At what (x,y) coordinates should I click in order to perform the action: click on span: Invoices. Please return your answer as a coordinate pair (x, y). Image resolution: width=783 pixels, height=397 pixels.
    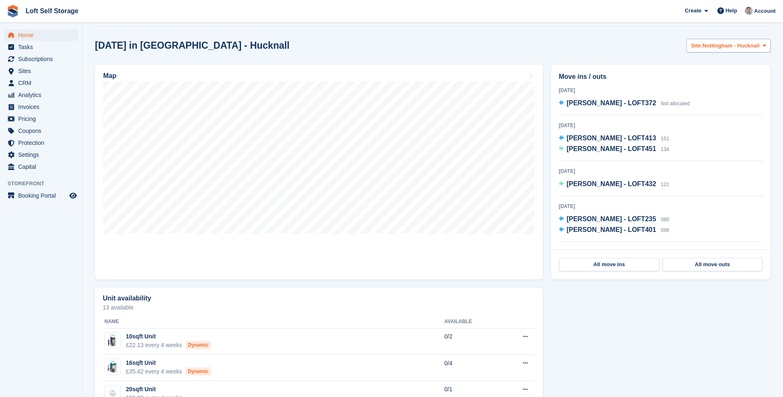
    Looking at the image, I should click on (43, 107).